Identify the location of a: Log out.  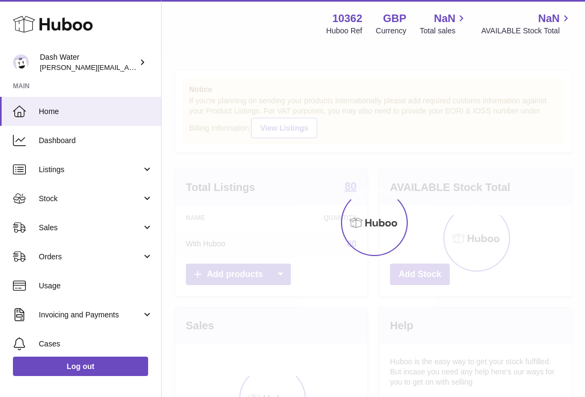
(80, 367).